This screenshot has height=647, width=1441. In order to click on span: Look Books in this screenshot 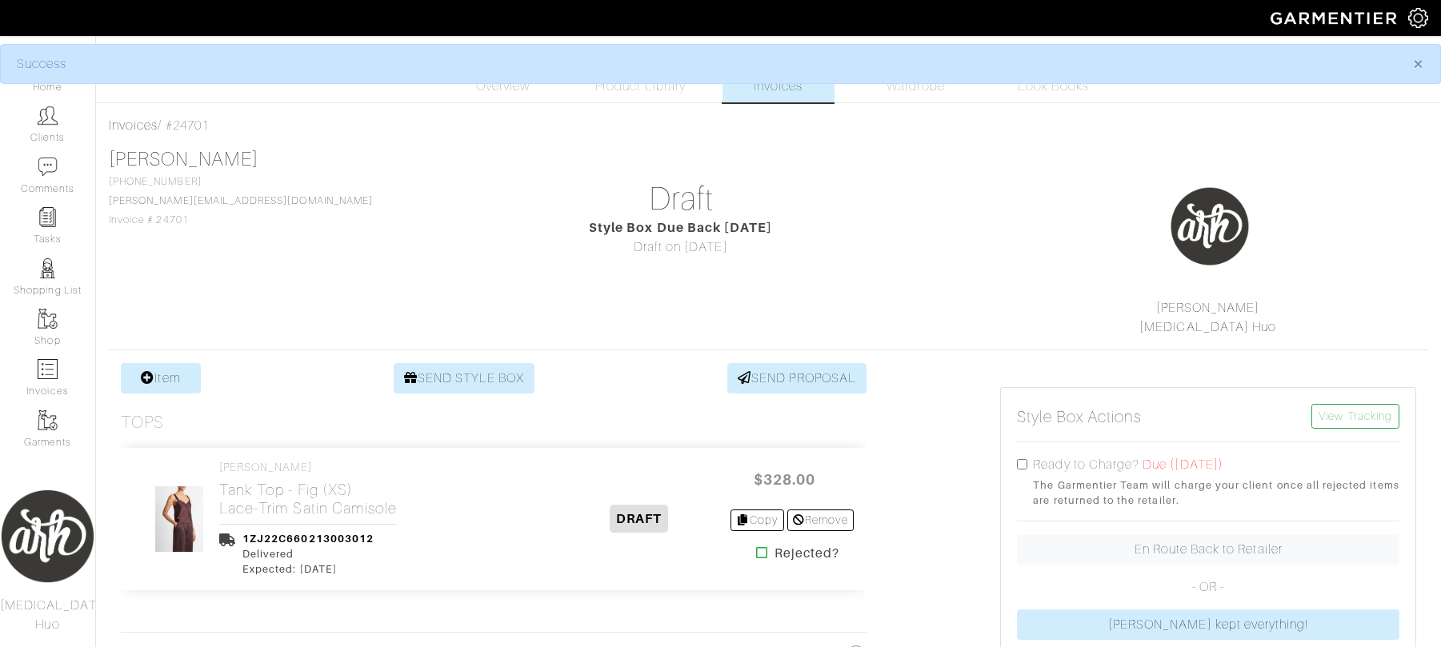, I will do `click(1053, 86)`.